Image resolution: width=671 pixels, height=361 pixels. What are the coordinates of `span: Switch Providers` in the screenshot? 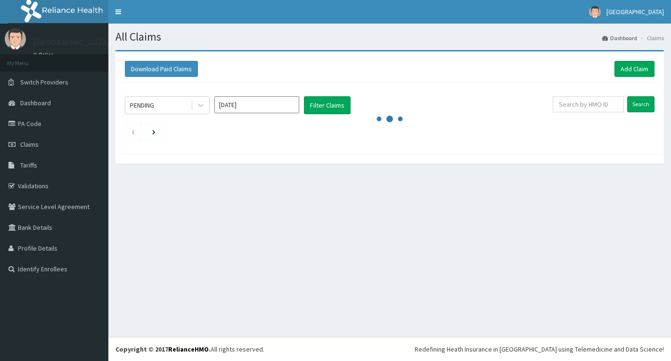 It's located at (44, 82).